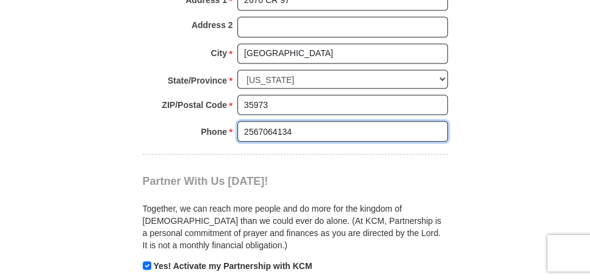 This screenshot has width=590, height=280. I want to click on strong: State/Province, so click(197, 80).